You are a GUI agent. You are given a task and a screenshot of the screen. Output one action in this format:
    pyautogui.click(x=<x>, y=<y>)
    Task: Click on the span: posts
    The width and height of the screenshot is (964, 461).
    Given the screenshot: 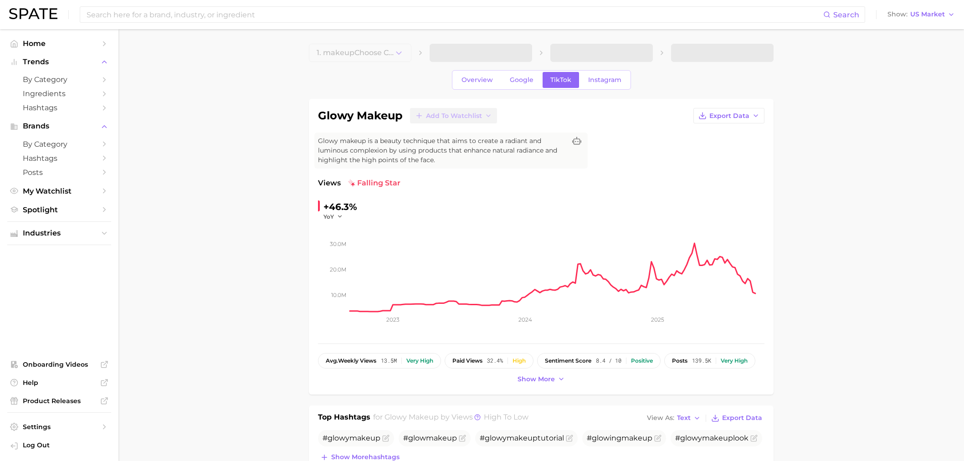 What is the action you would take?
    pyautogui.click(x=680, y=361)
    